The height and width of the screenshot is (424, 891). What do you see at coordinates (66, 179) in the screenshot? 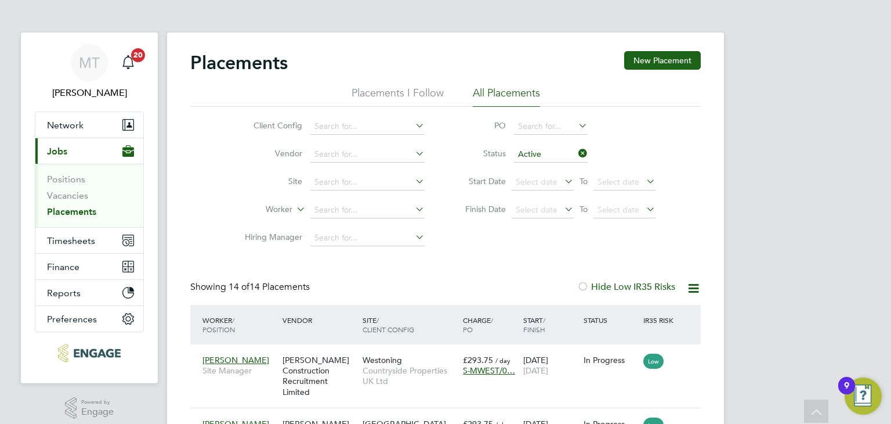
I see `a: Positions` at bounding box center [66, 179].